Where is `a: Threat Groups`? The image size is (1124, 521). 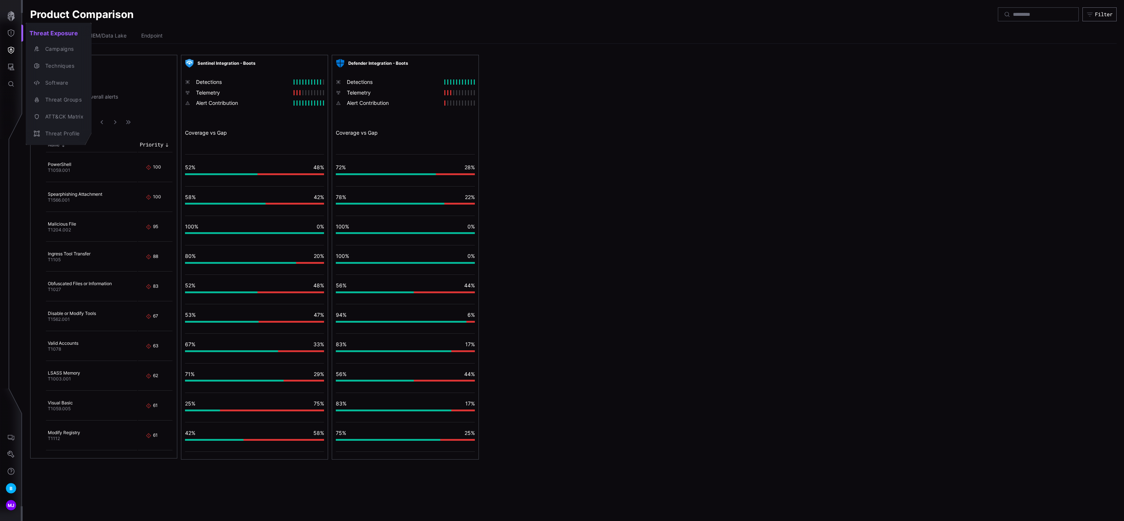 a: Threat Groups is located at coordinates (58, 100).